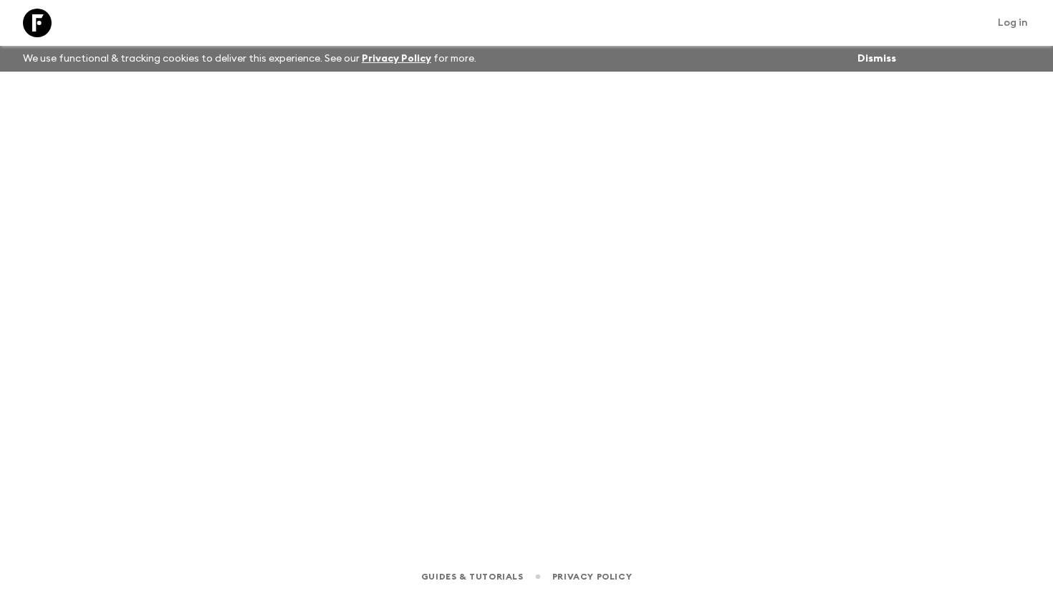  I want to click on p: We use functional & tracking cookies to deliver this experience. See our for more., so click(249, 59).